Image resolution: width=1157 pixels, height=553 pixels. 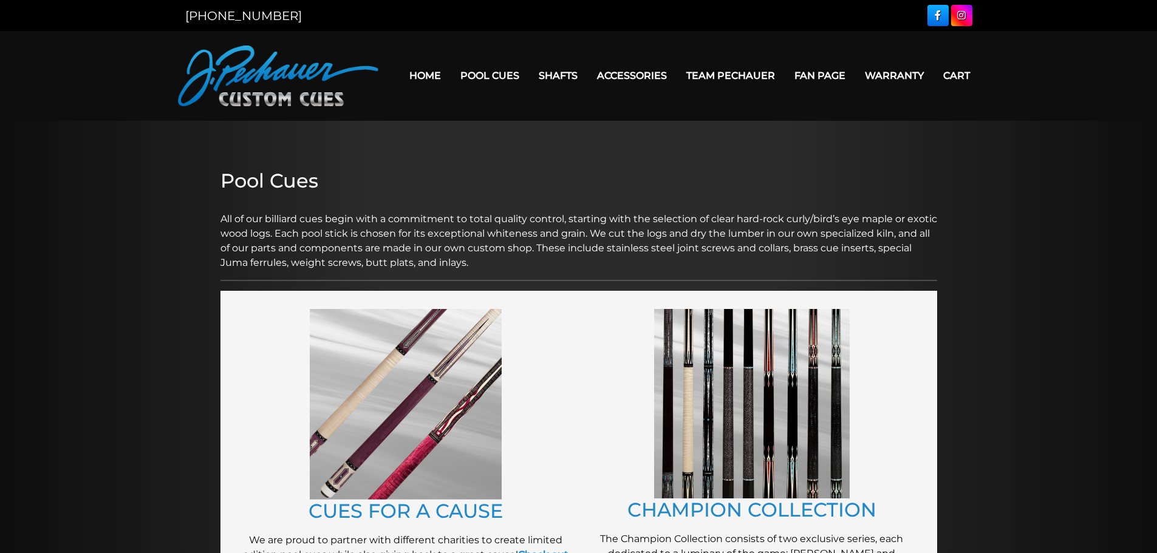 I want to click on a: CHAMPION COLLECTION, so click(x=752, y=510).